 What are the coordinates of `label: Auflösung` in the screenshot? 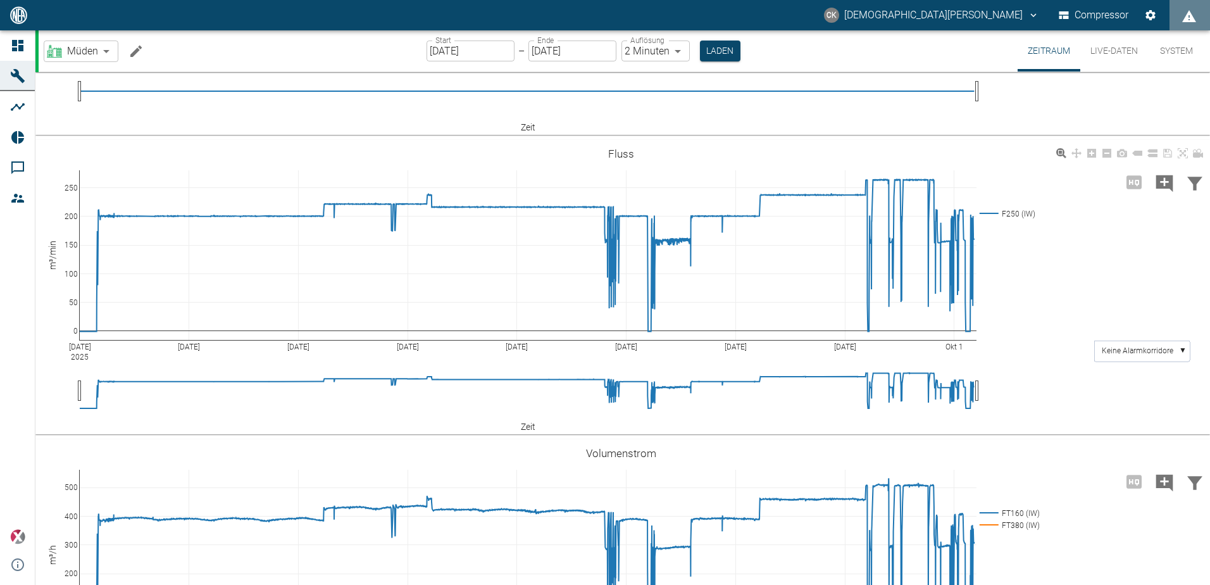 It's located at (647, 40).